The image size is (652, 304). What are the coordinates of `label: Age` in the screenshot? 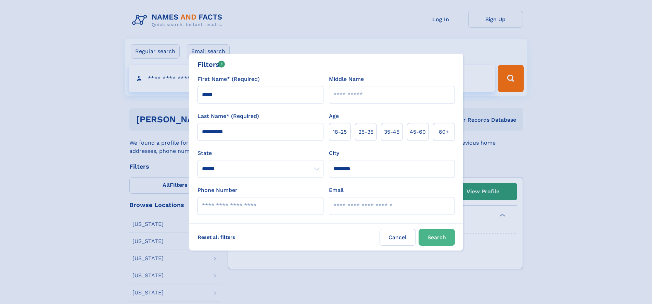 It's located at (334, 116).